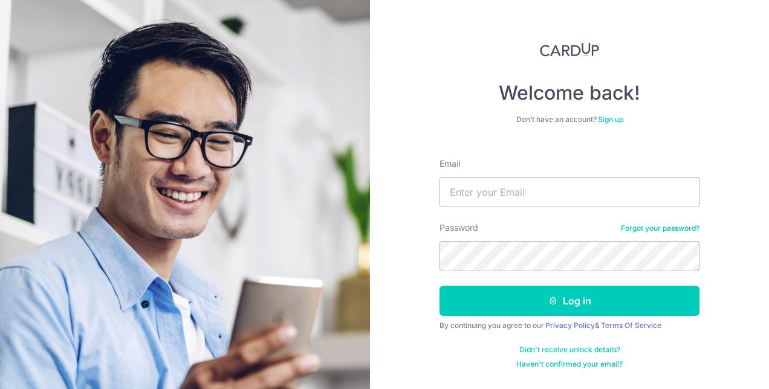 The height and width of the screenshot is (389, 769). What do you see at coordinates (450, 164) in the screenshot?
I see `label: Email` at bounding box center [450, 164].